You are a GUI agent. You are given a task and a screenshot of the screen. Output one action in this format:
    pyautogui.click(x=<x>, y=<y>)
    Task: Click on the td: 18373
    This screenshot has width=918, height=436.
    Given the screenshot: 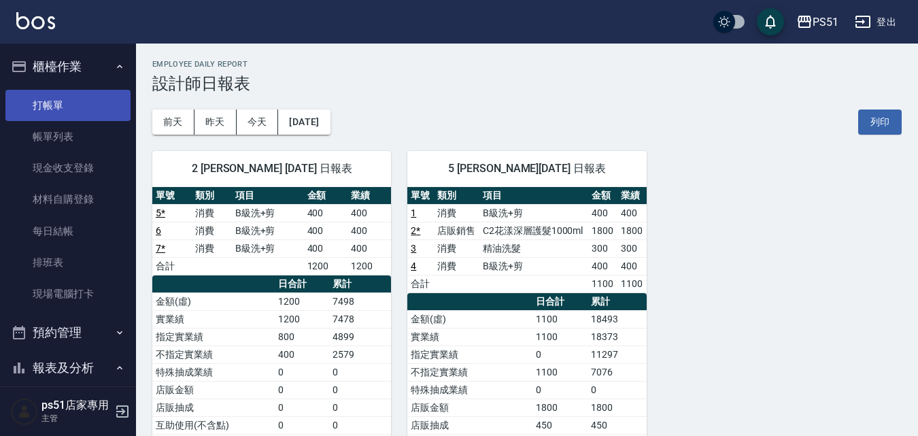 What is the action you would take?
    pyautogui.click(x=617, y=337)
    